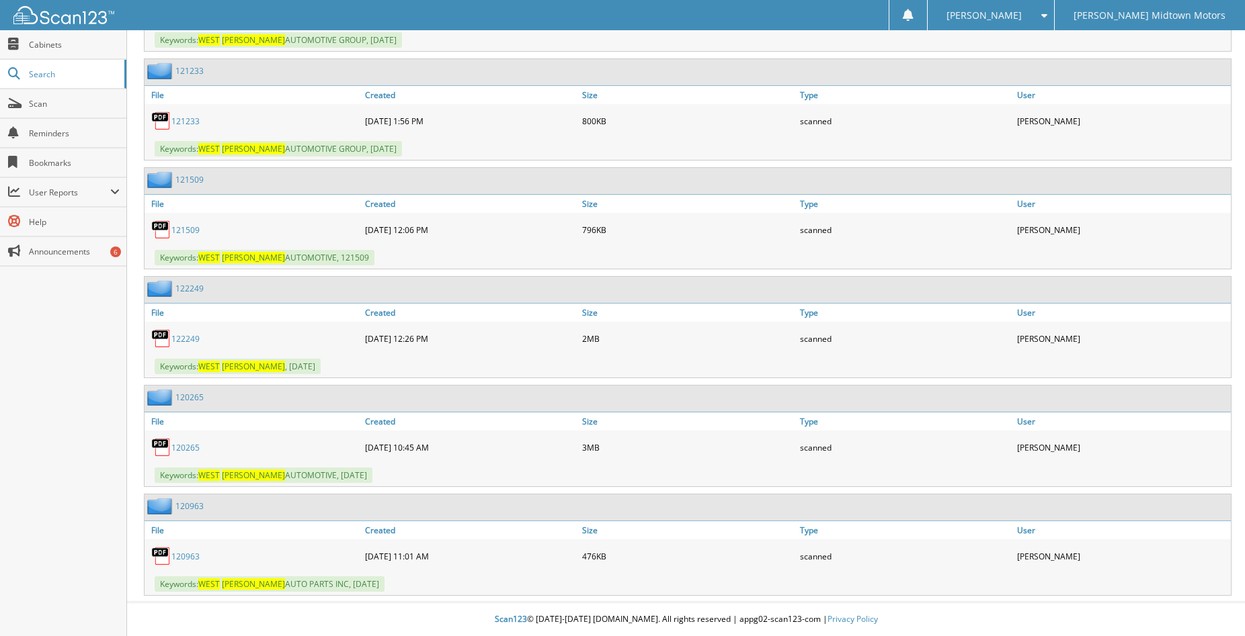 The width and height of the screenshot is (1245, 636). What do you see at coordinates (687, 448) in the screenshot?
I see `div: 3MB` at bounding box center [687, 448].